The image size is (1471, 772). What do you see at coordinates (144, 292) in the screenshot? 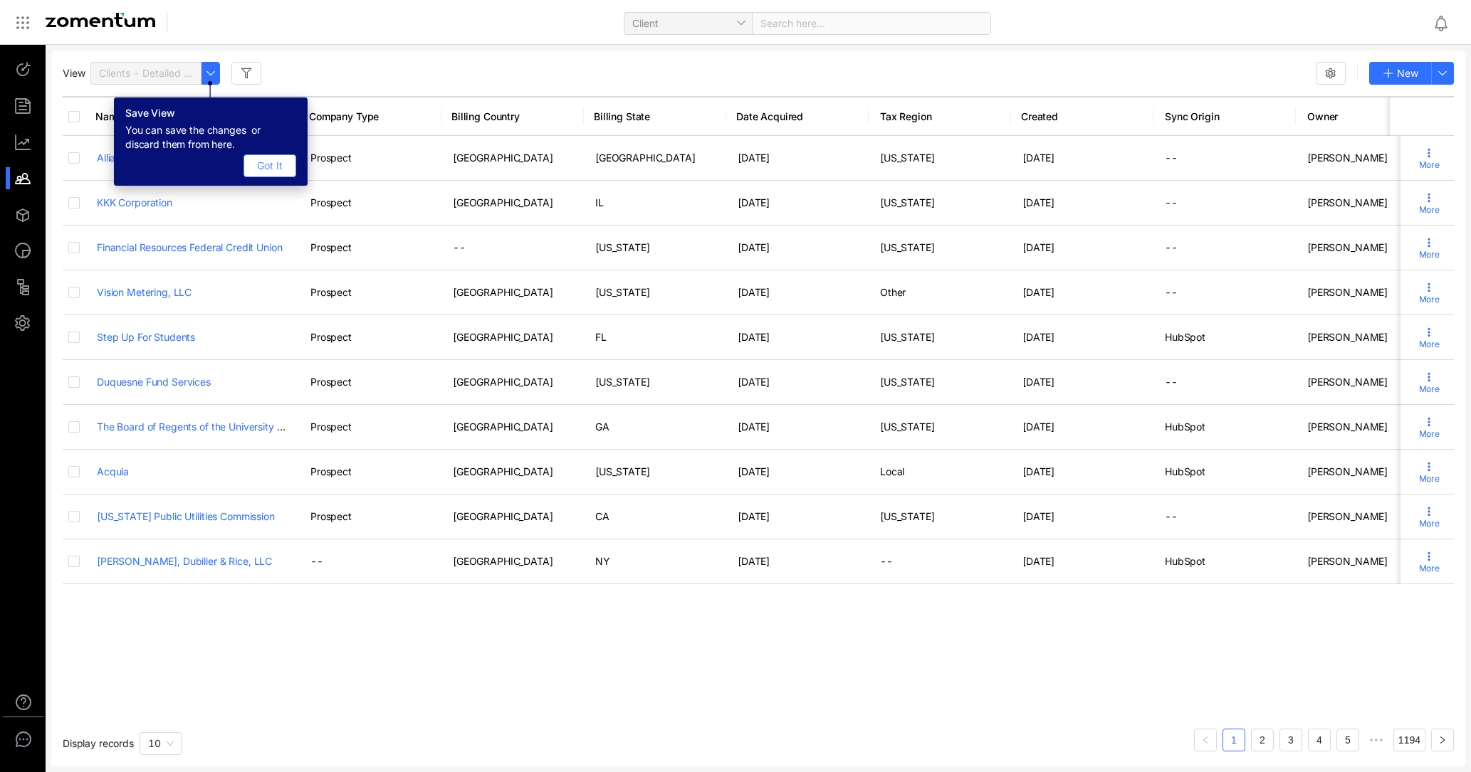
I see `a: Vision Metering, LLC` at bounding box center [144, 292].